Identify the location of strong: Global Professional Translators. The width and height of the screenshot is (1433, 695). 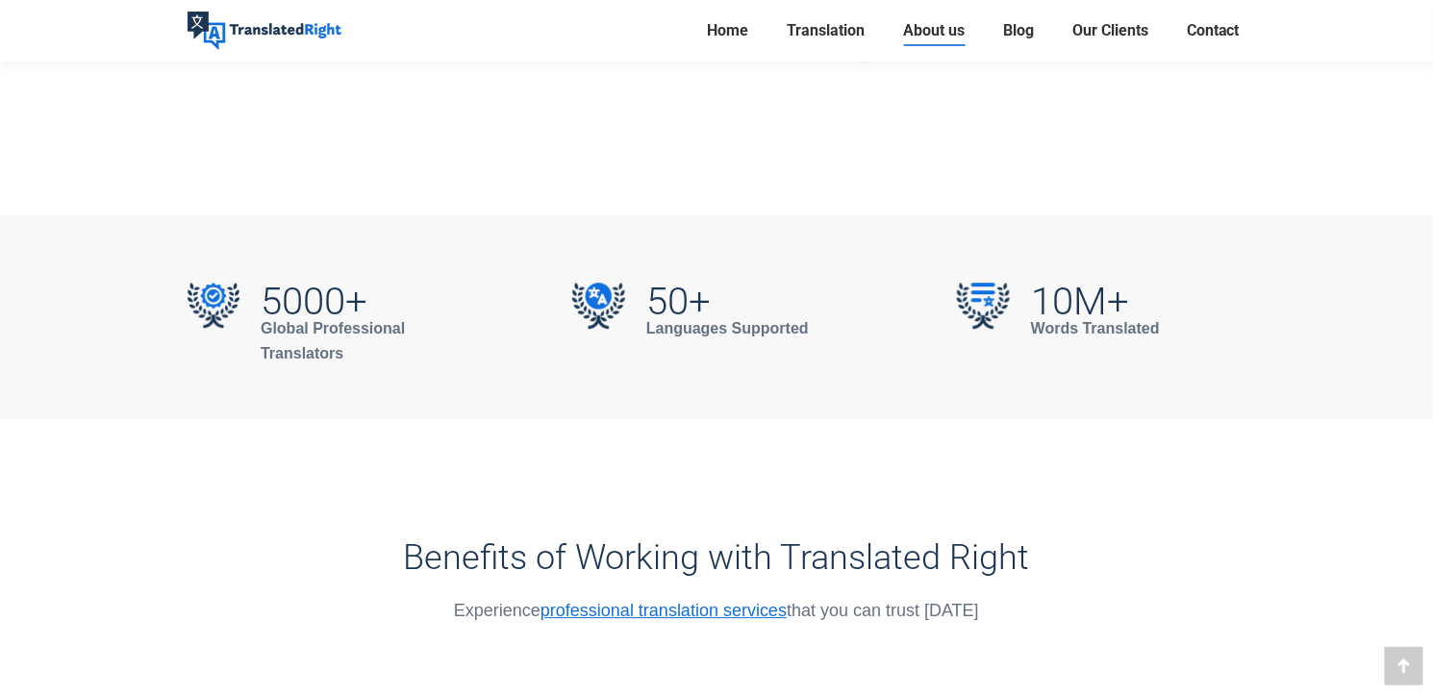
(333, 340).